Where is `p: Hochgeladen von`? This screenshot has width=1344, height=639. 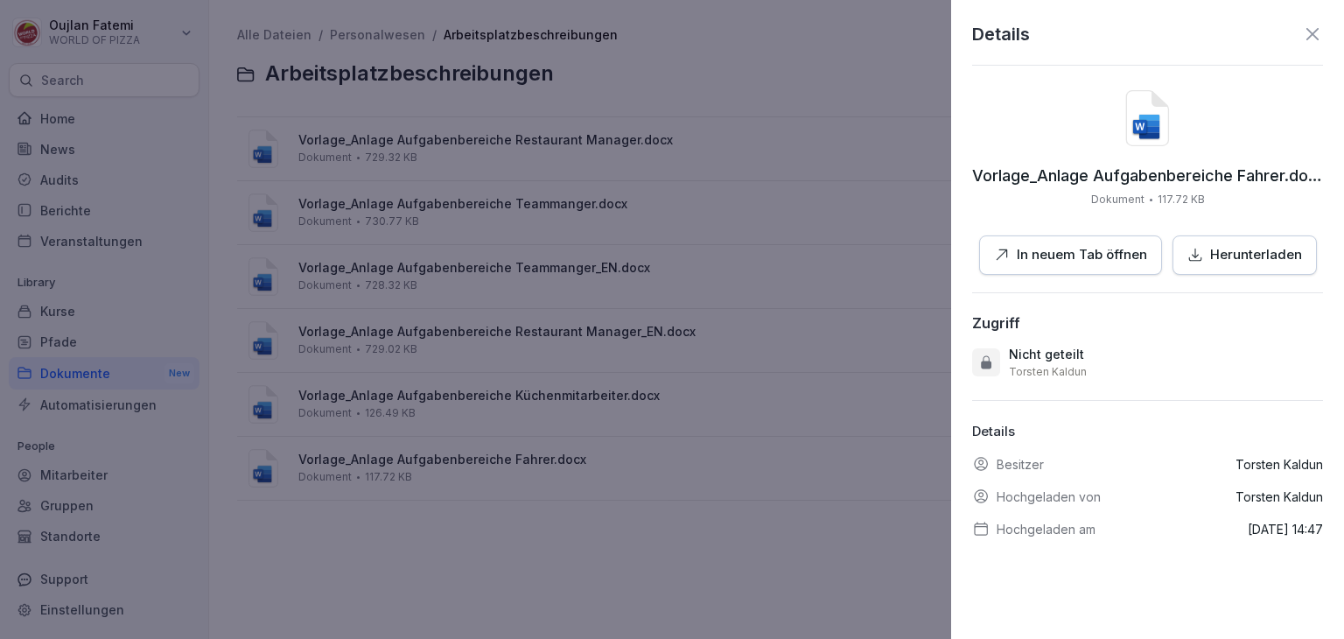
p: Hochgeladen von is located at coordinates (1048, 496).